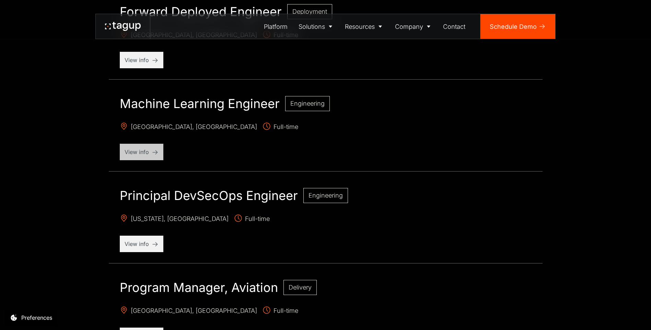  I want to click on div: Contact, so click(454, 26).